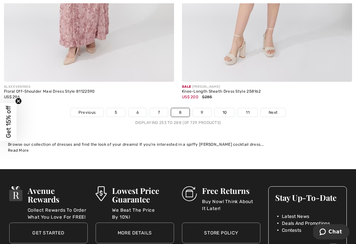 The width and height of the screenshot is (356, 244). I want to click on div: ALEX EVENINGS, so click(89, 87).